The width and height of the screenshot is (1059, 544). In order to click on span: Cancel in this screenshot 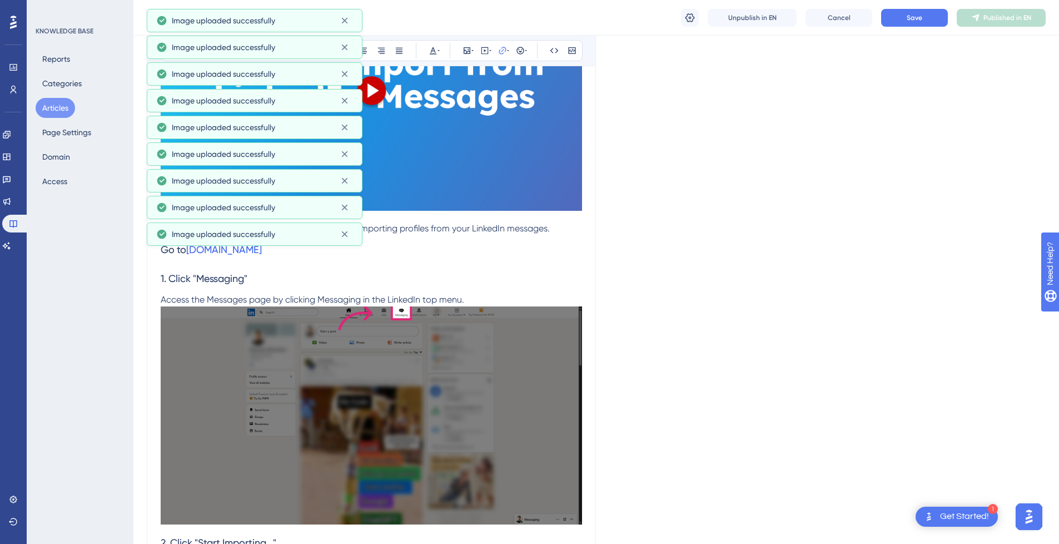, I will do `click(839, 18)`.